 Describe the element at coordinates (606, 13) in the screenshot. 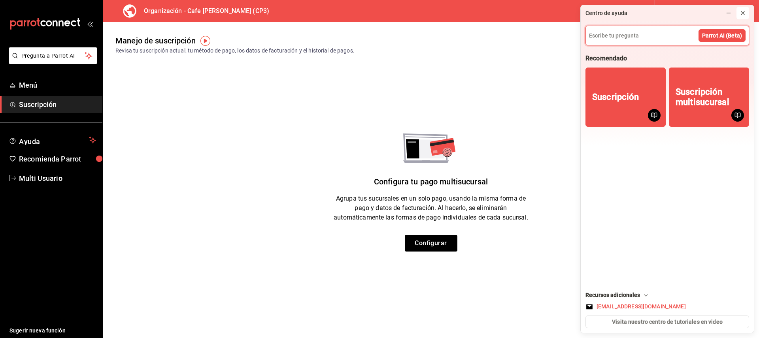

I see `div: Centro de ayuda` at that location.